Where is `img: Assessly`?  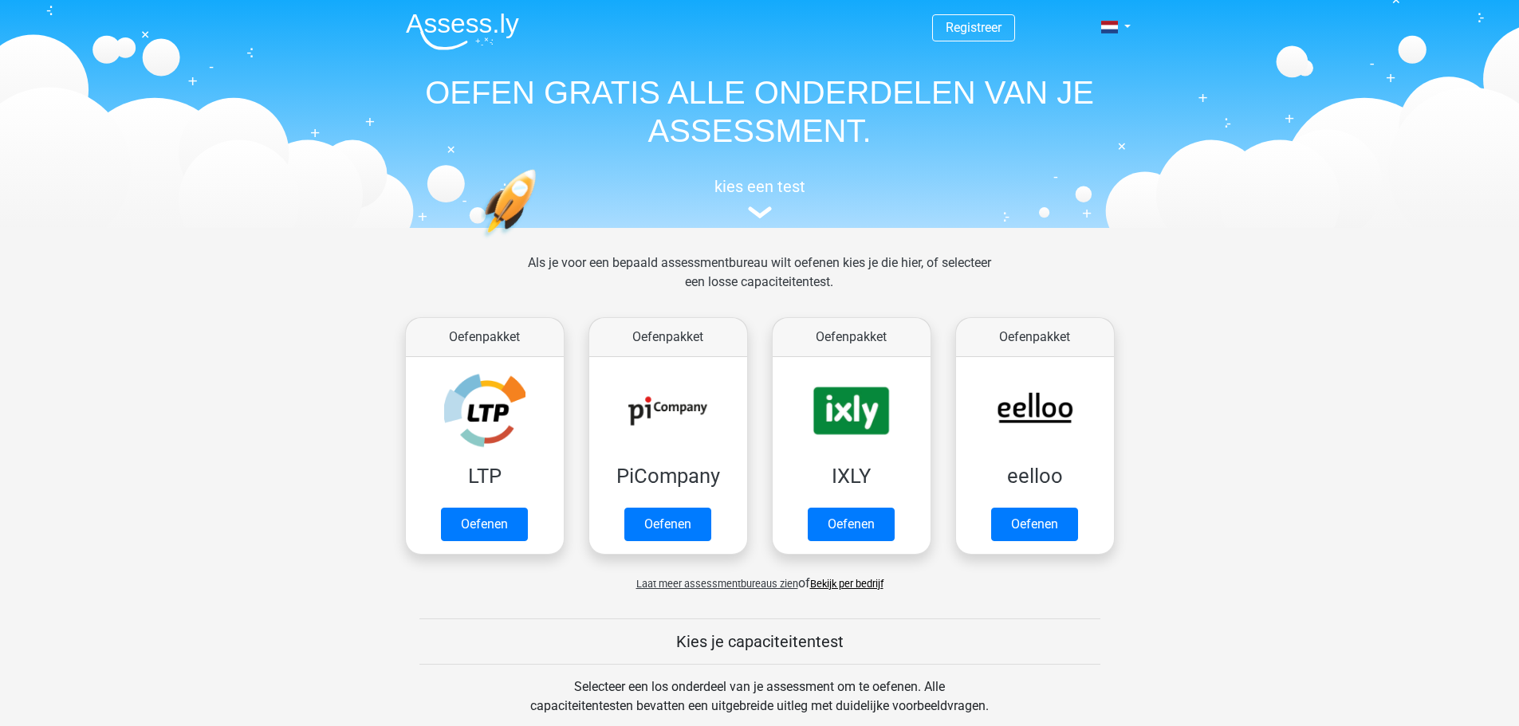
img: Assessly is located at coordinates (463, 31).